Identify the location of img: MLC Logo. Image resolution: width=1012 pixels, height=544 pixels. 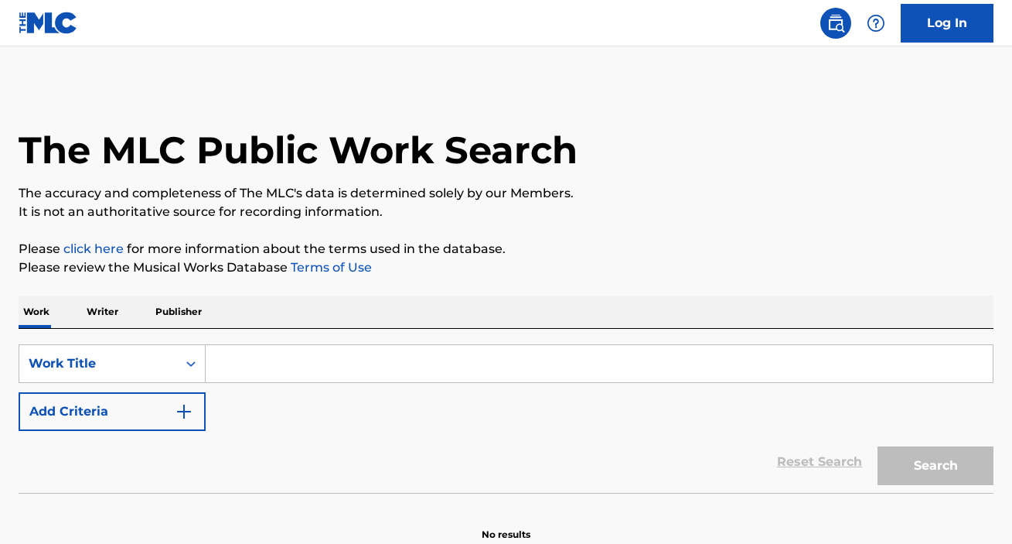
(48, 22).